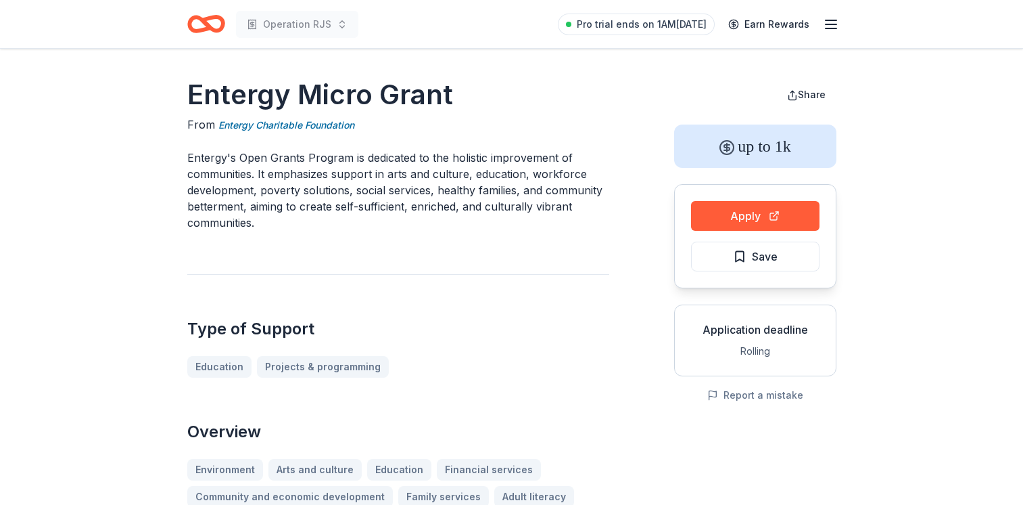 The image size is (1023, 505). I want to click on a: Entergy Charitable Foundation, so click(286, 125).